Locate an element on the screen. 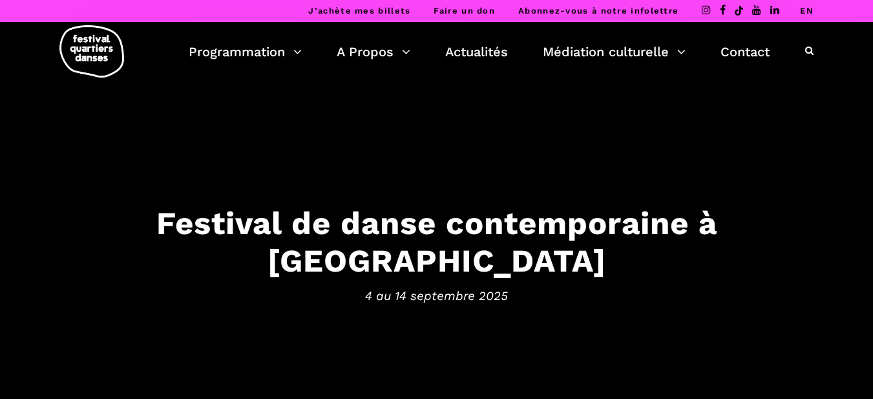 The height and width of the screenshot is (399, 873). a: Abonnez-vous à notre infolettre is located at coordinates (598, 10).